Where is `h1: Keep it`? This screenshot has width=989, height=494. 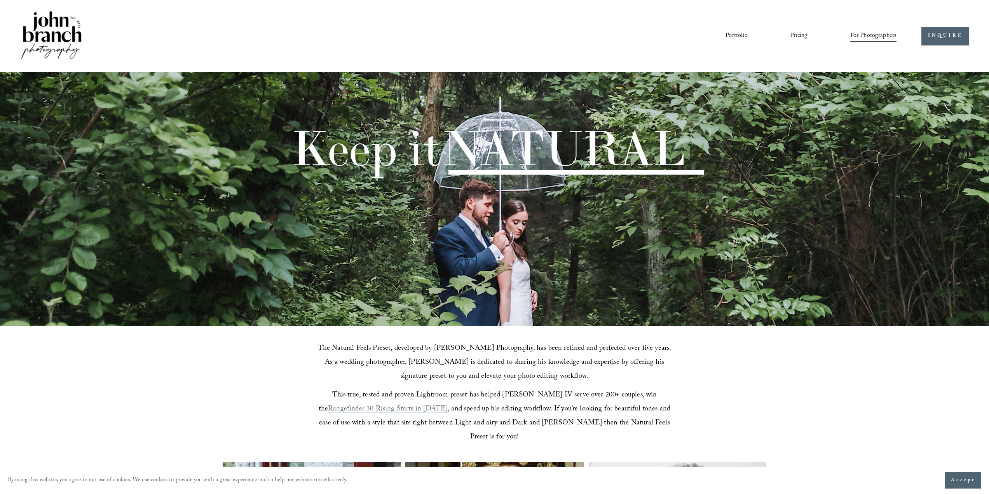 h1: Keep it is located at coordinates (488, 148).